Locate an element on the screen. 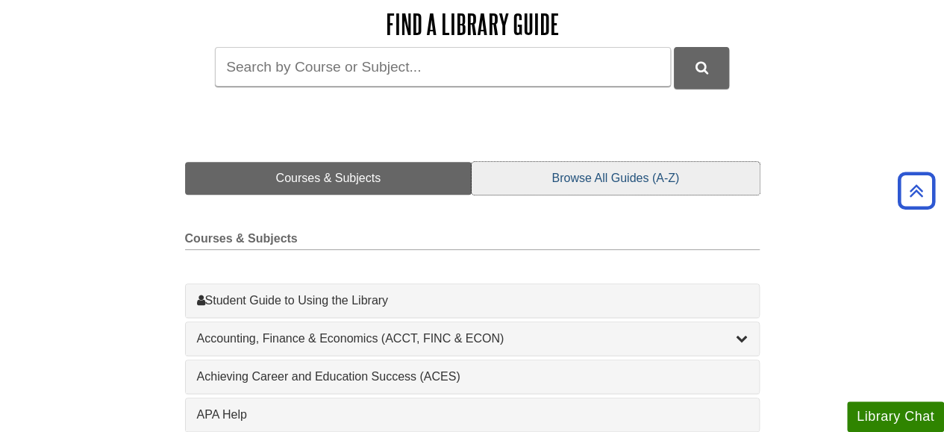 The height and width of the screenshot is (432, 944). div: APA Help is located at coordinates (473, 415).